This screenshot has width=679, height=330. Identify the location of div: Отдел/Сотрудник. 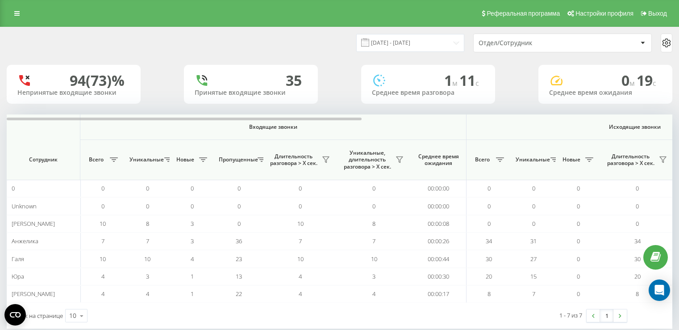
(532, 43).